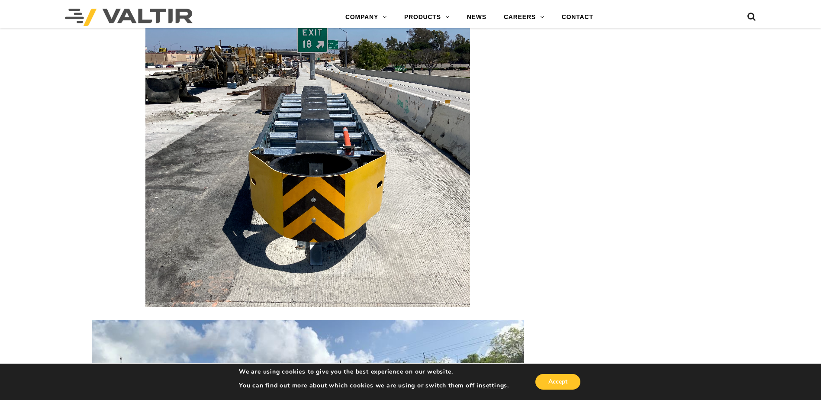  Describe the element at coordinates (427, 17) in the screenshot. I see `a: PRODUCTS` at that location.